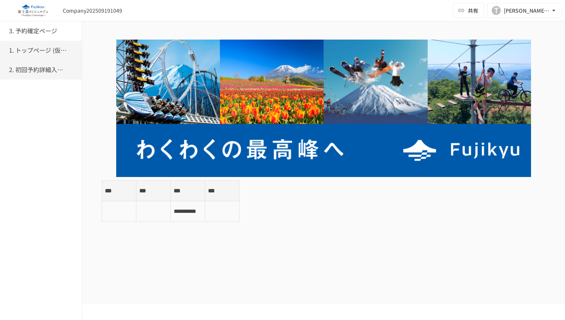  Describe the element at coordinates (39, 50) in the screenshot. I see `h6: 1. トップページ (仮予約一覧)` at that location.